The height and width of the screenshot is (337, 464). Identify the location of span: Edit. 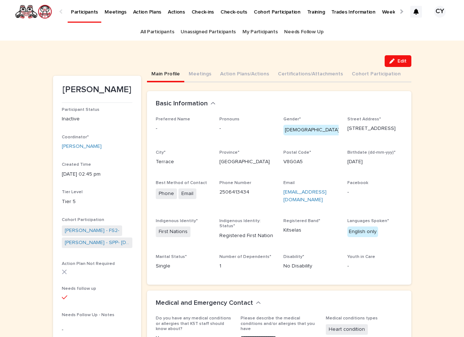
(402, 61).